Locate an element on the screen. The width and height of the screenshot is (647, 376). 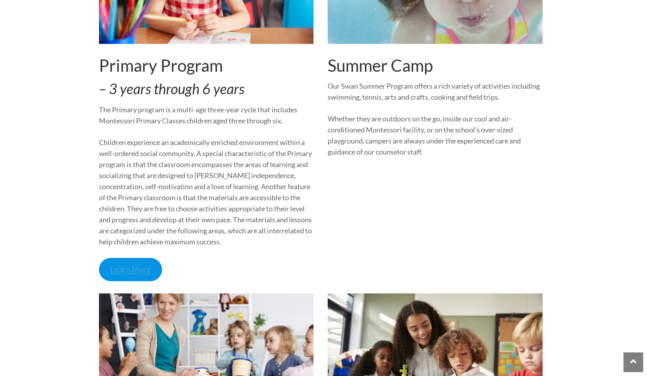
a: Learn More is located at coordinates (131, 269).